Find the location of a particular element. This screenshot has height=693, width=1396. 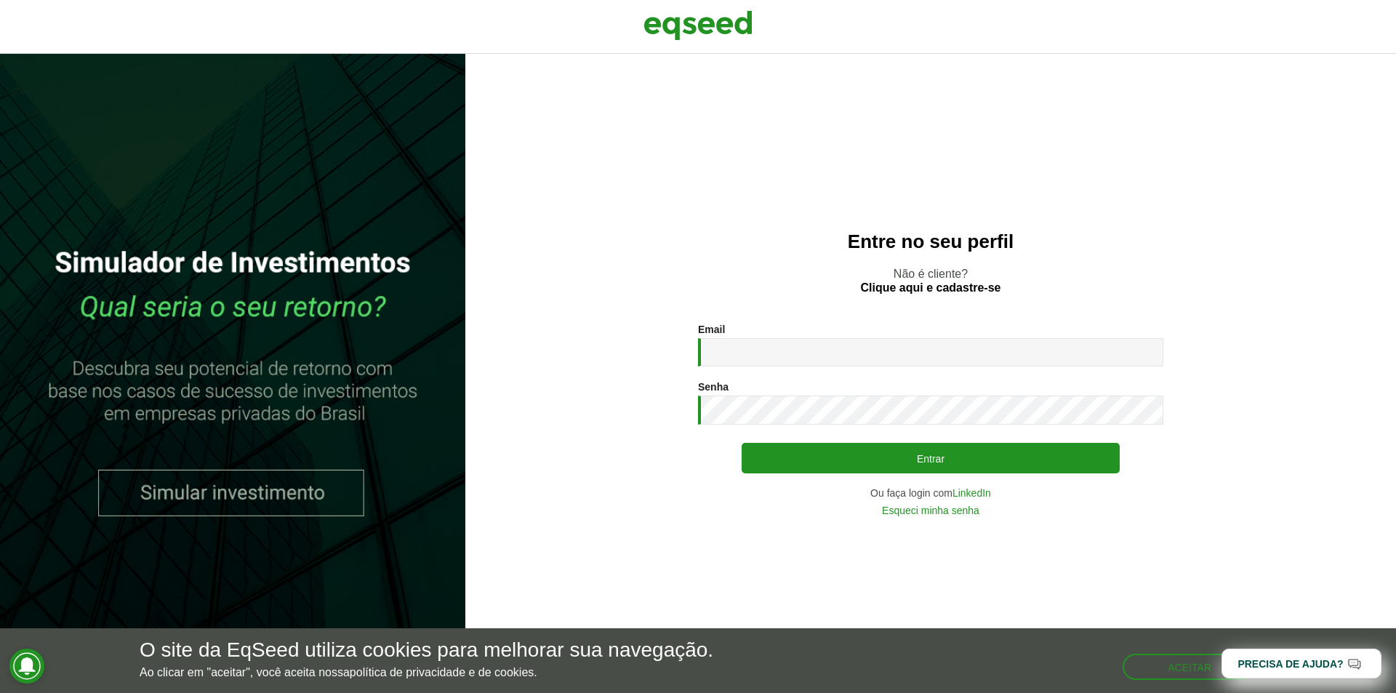

a: política de privacidade e de cookies is located at coordinates (442, 672).